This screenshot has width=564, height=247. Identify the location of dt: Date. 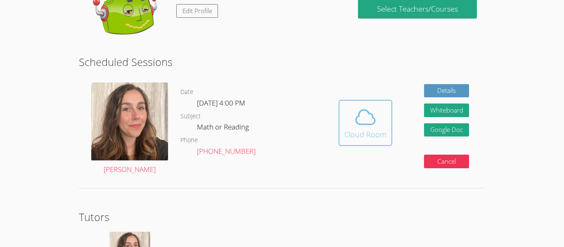
(187, 92).